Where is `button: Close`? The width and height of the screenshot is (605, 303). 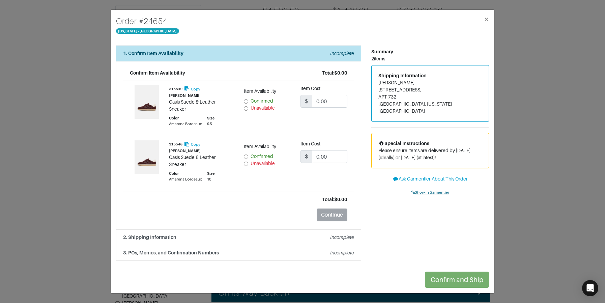 button: Close is located at coordinates (487, 19).